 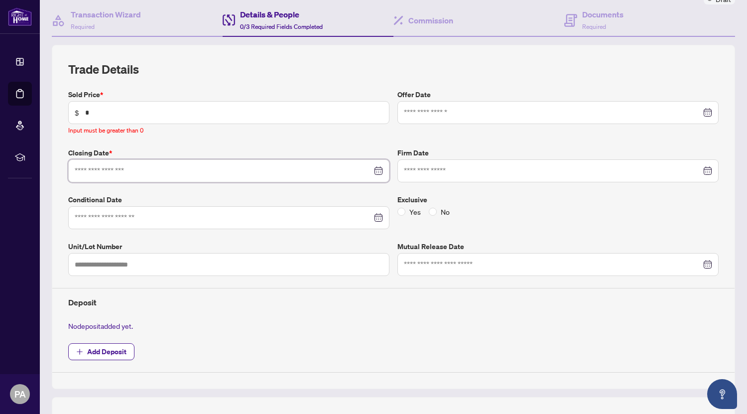 I want to click on h4: Commission, so click(x=431, y=20).